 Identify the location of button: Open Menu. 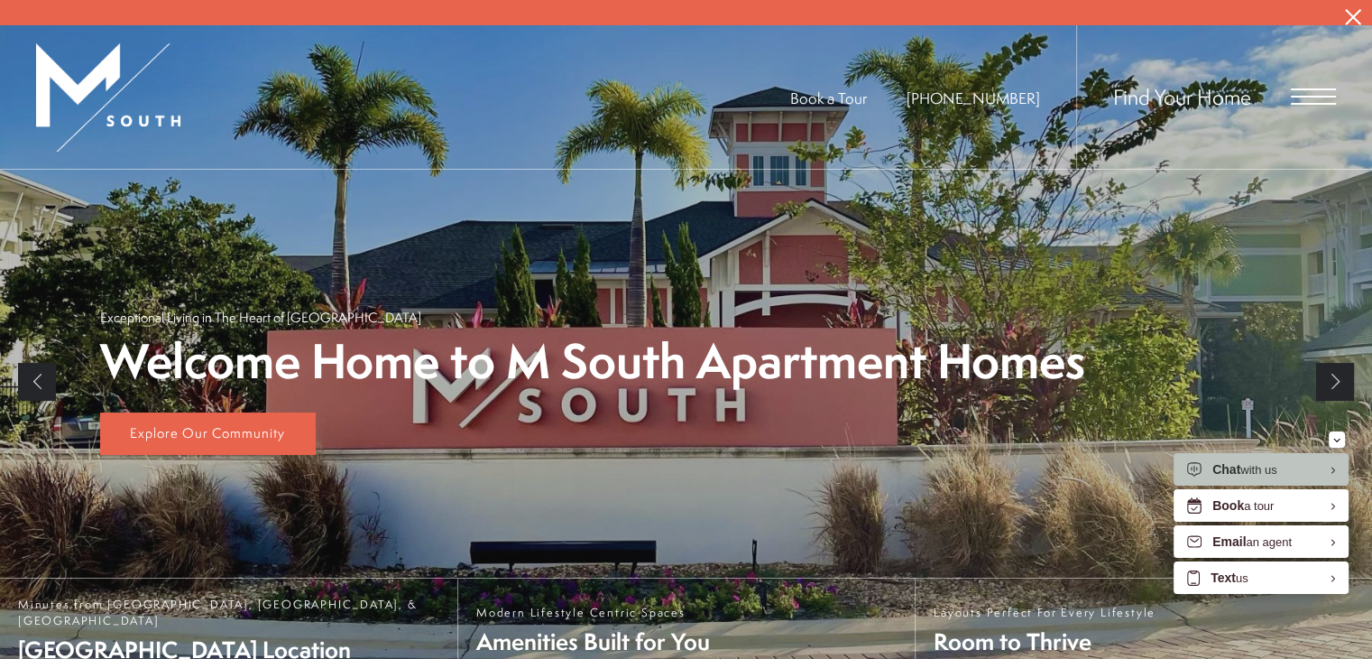
(1314, 97).